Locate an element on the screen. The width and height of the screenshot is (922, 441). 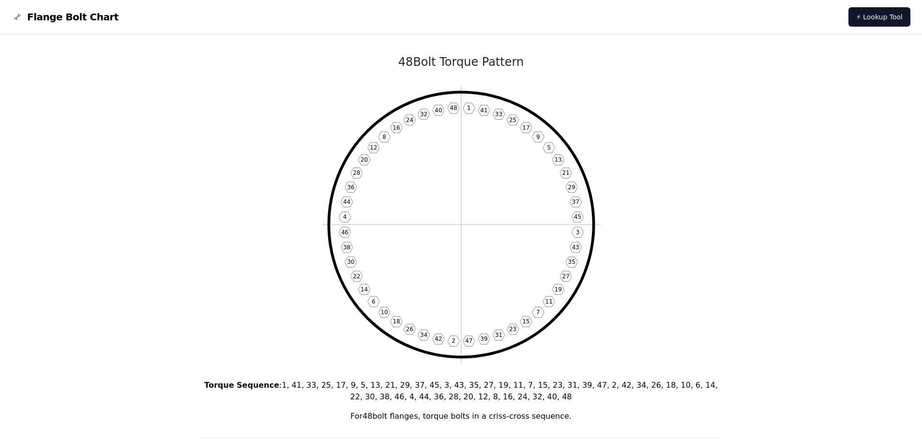
text: 26 is located at coordinates (409, 329).